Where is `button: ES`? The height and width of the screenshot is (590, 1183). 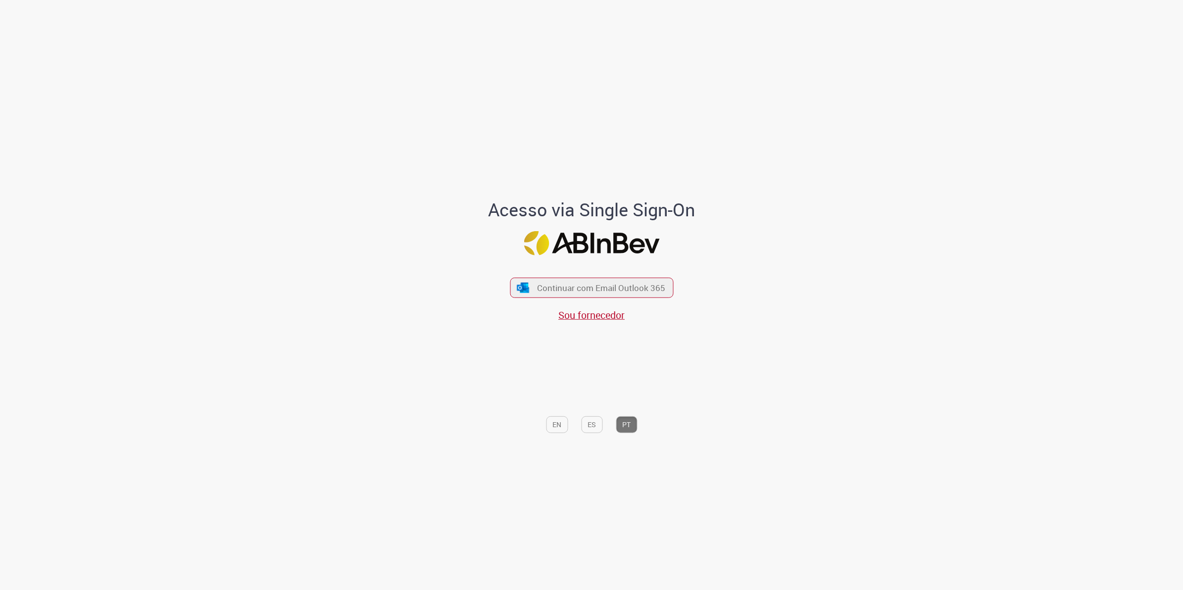 button: ES is located at coordinates (592, 425).